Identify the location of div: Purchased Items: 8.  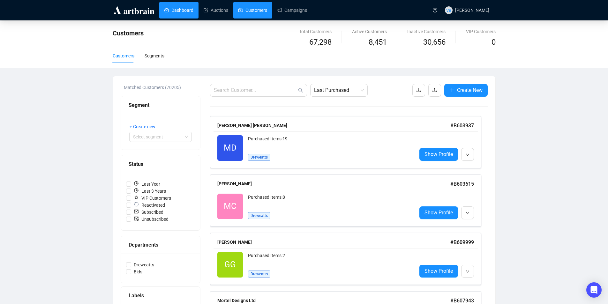
(330, 200).